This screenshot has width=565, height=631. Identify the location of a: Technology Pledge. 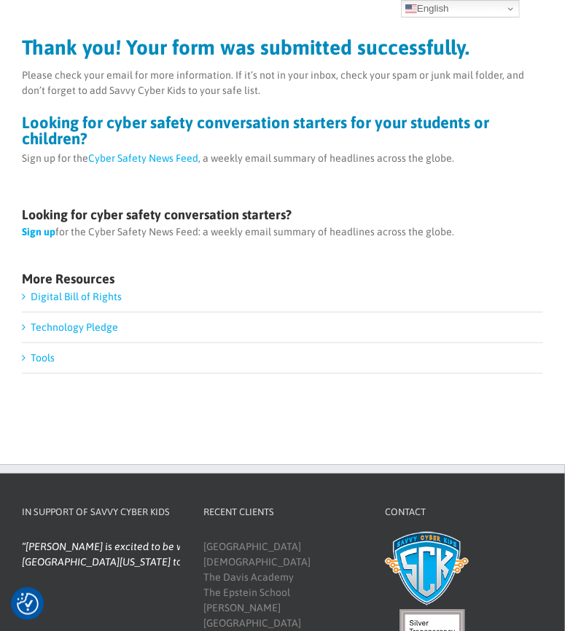
(74, 327).